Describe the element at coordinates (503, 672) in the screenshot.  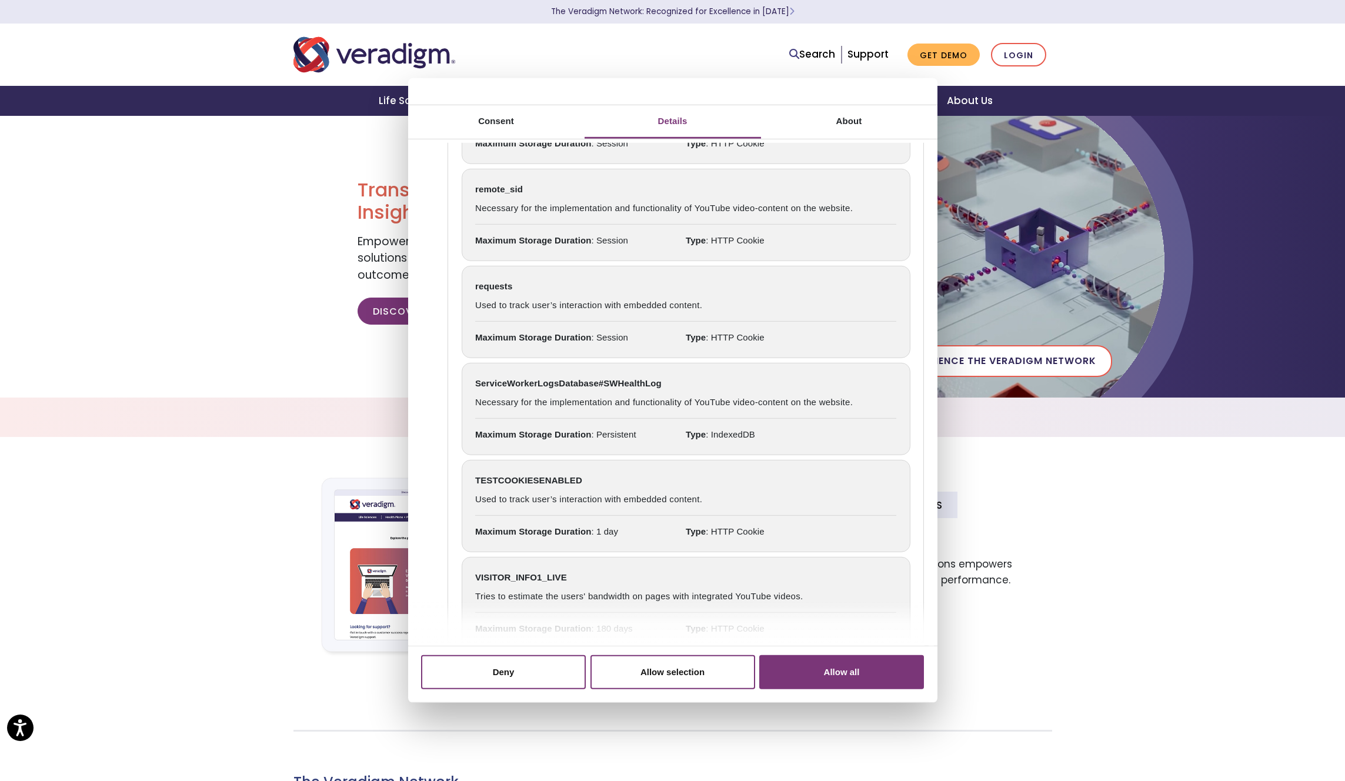
I see `button: Deny` at that location.